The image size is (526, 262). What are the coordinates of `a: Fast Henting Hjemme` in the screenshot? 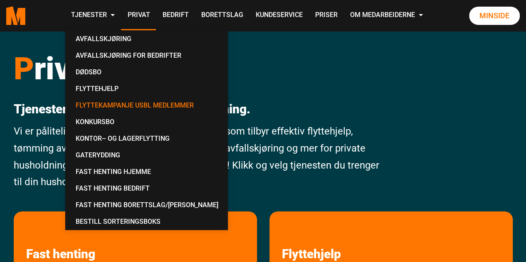 It's located at (146, 172).